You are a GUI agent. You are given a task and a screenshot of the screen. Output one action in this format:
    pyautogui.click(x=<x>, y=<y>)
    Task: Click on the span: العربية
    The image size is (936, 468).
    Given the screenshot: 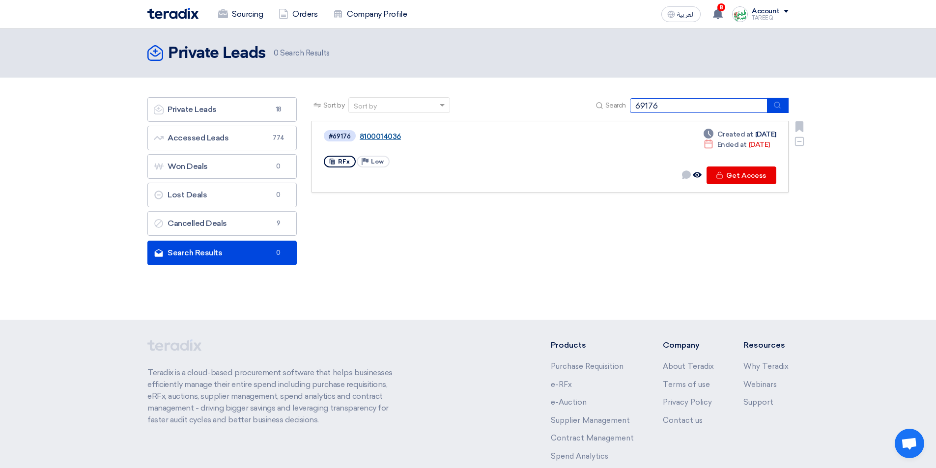 What is the action you would take?
    pyautogui.click(x=686, y=15)
    